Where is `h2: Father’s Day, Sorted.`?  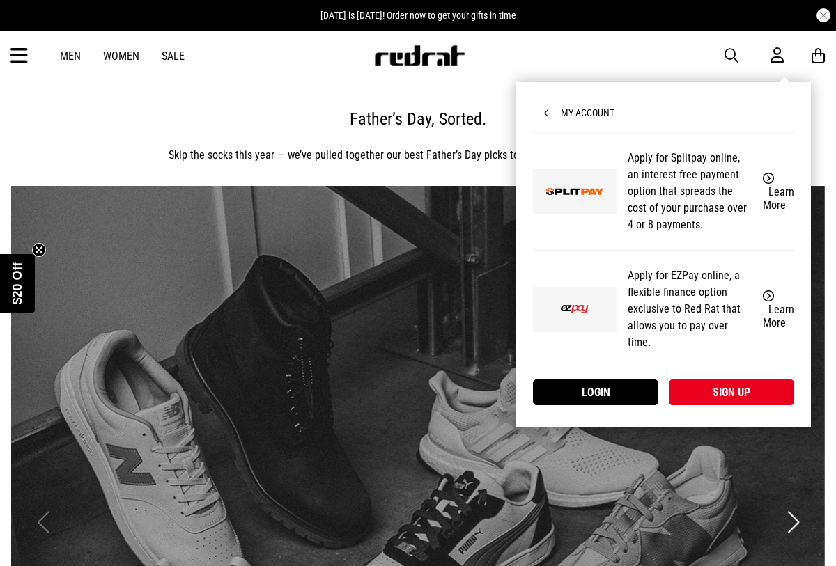
h2: Father’s Day, Sorted. is located at coordinates (418, 119).